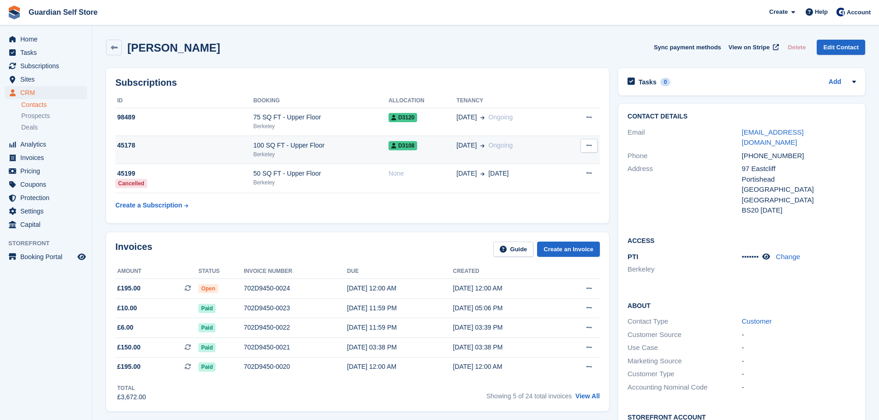 The width and height of the screenshot is (879, 420). I want to click on th: Created, so click(505, 272).